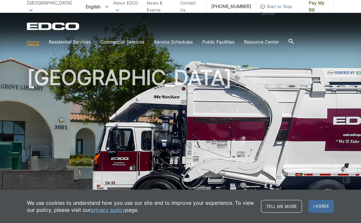  I want to click on a: Resource Center, so click(261, 42).